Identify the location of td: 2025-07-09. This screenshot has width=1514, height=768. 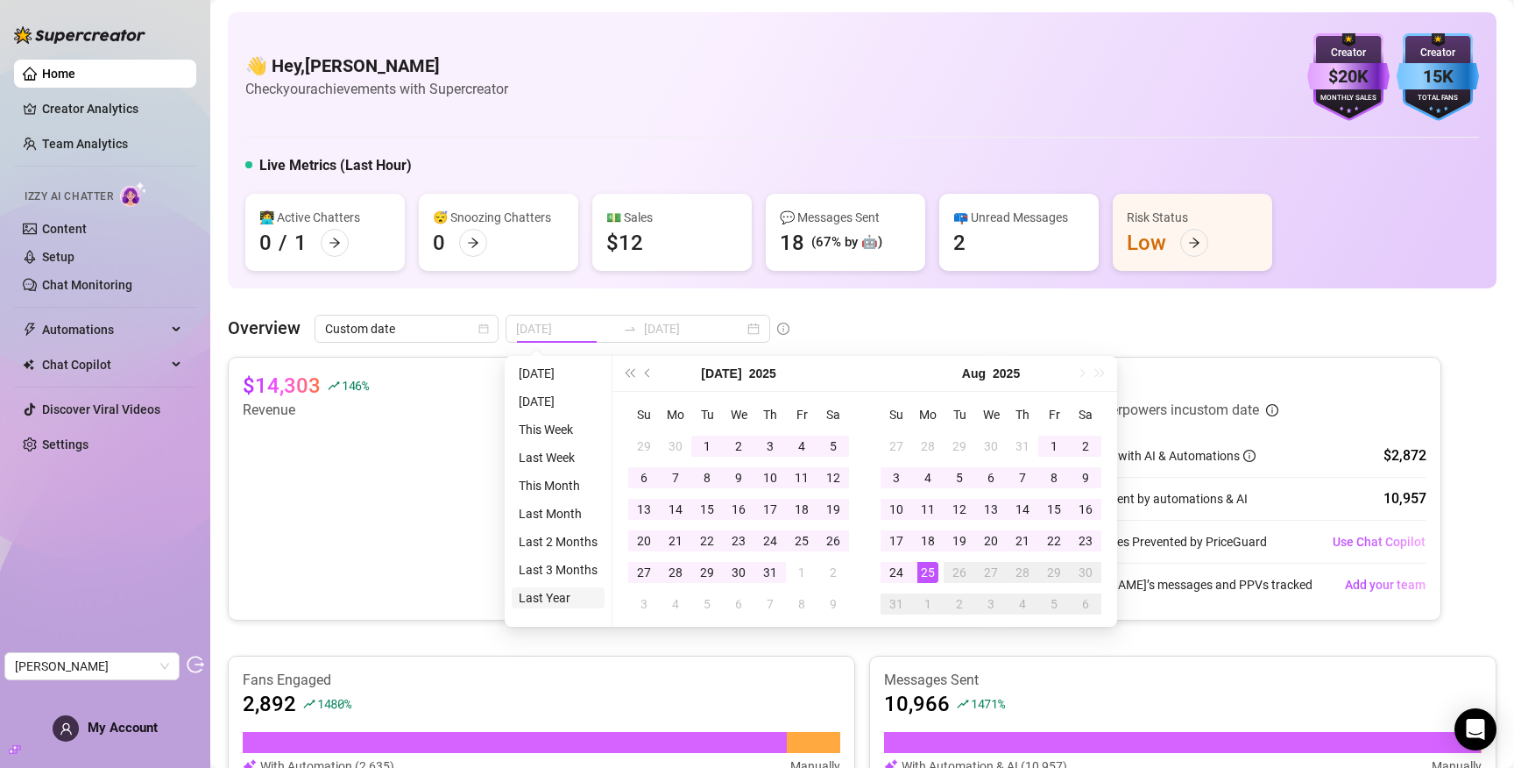
(739, 478).